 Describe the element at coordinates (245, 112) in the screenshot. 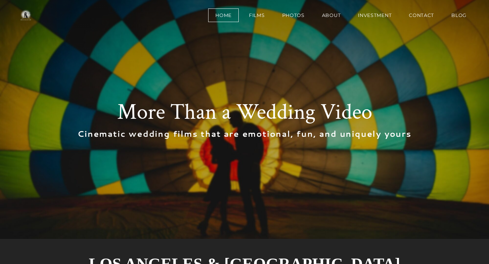

I see `font: More Than a Wedding Video​` at that location.